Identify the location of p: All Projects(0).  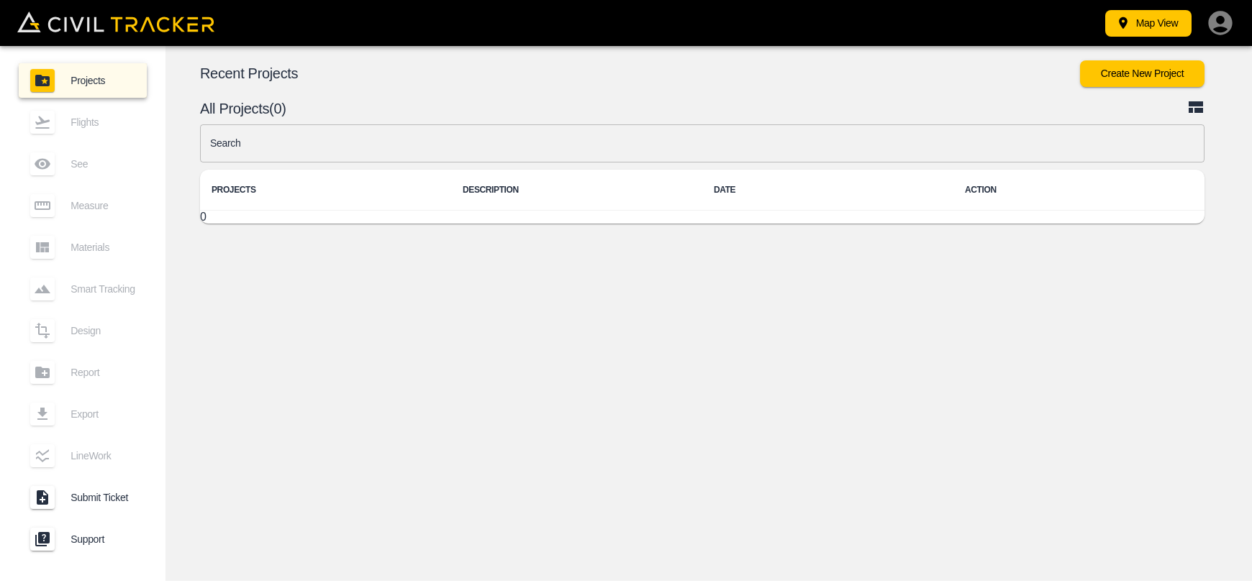
(694, 109).